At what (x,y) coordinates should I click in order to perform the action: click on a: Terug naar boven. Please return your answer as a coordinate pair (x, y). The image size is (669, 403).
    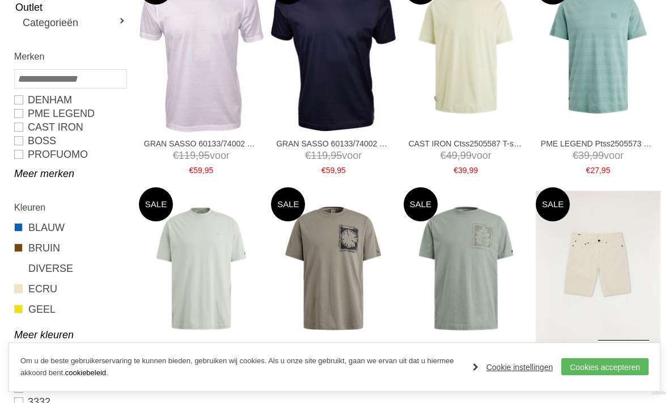
    Looking at the image, I should click on (624, 365).